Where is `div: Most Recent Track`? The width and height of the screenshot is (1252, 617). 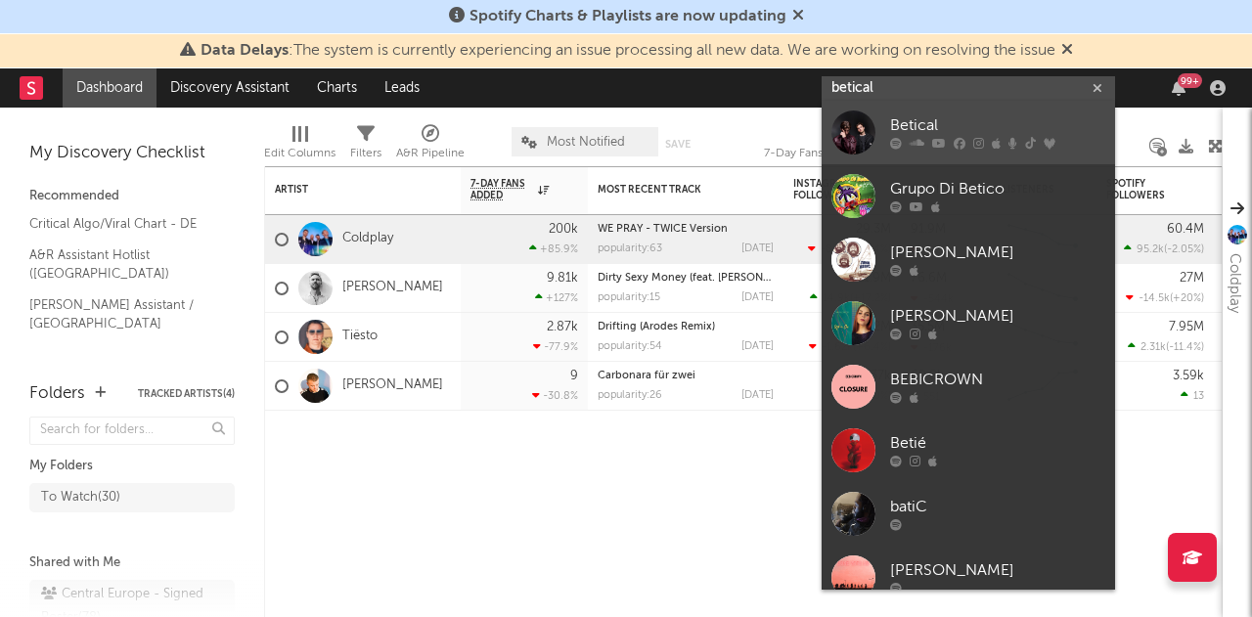
div: Most Recent Track is located at coordinates (671, 190).